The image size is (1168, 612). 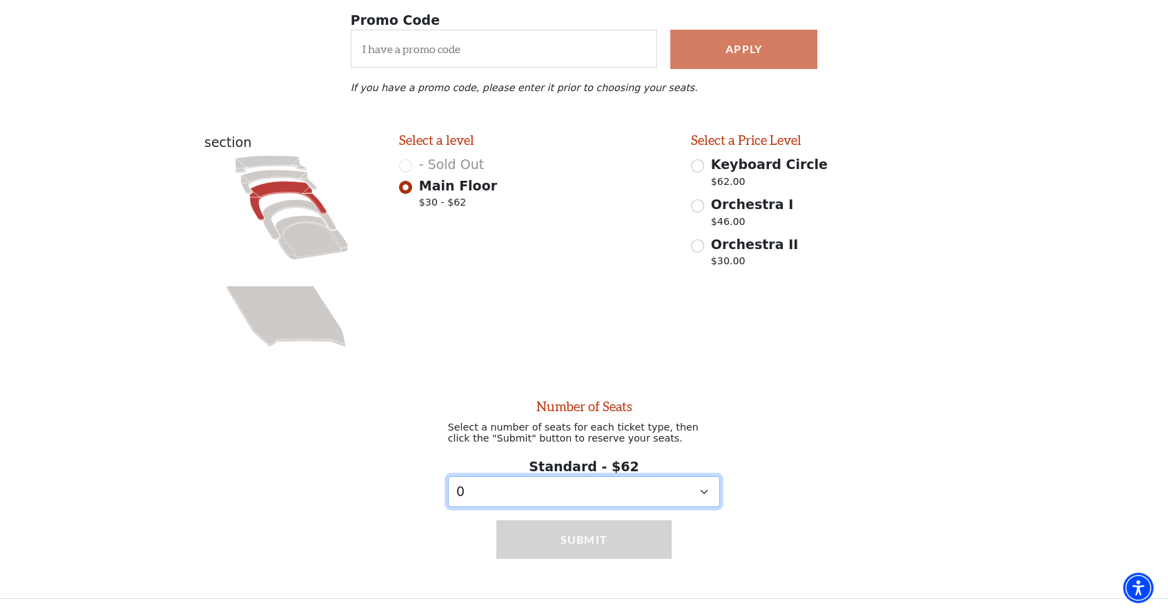 What do you see at coordinates (1138, 588) in the screenshot?
I see `div: Accessibility Menu` at bounding box center [1138, 588].